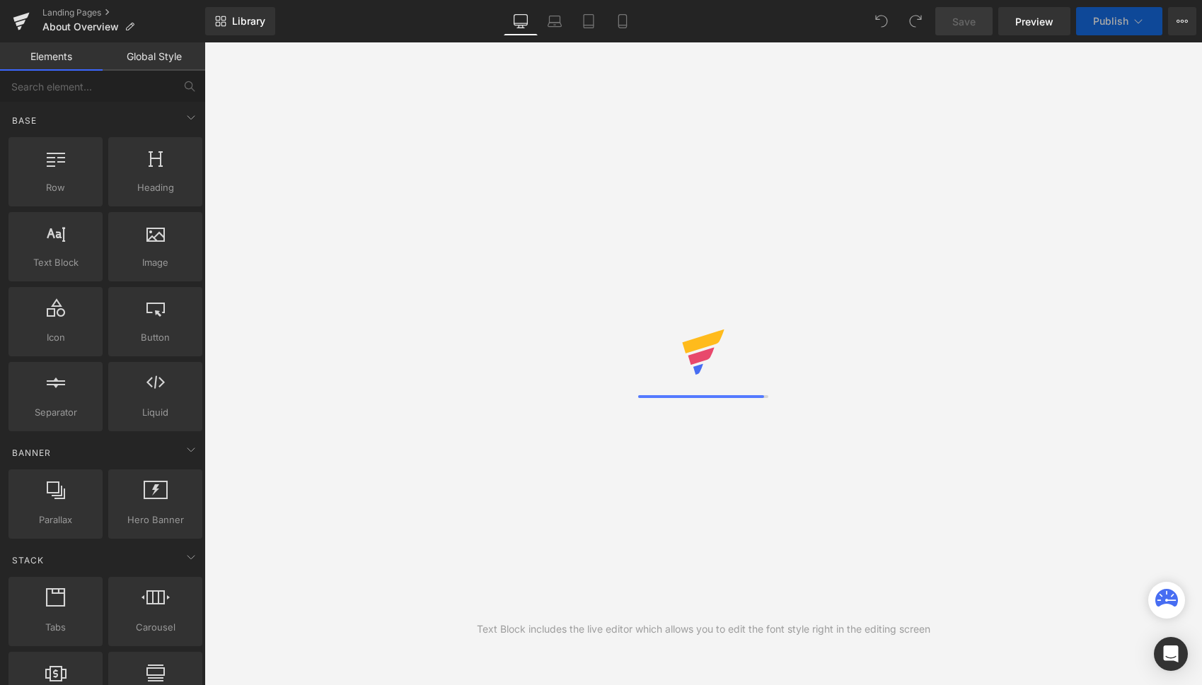 This screenshot has height=685, width=1202. Describe the element at coordinates (155, 262) in the screenshot. I see `span: Image` at that location.